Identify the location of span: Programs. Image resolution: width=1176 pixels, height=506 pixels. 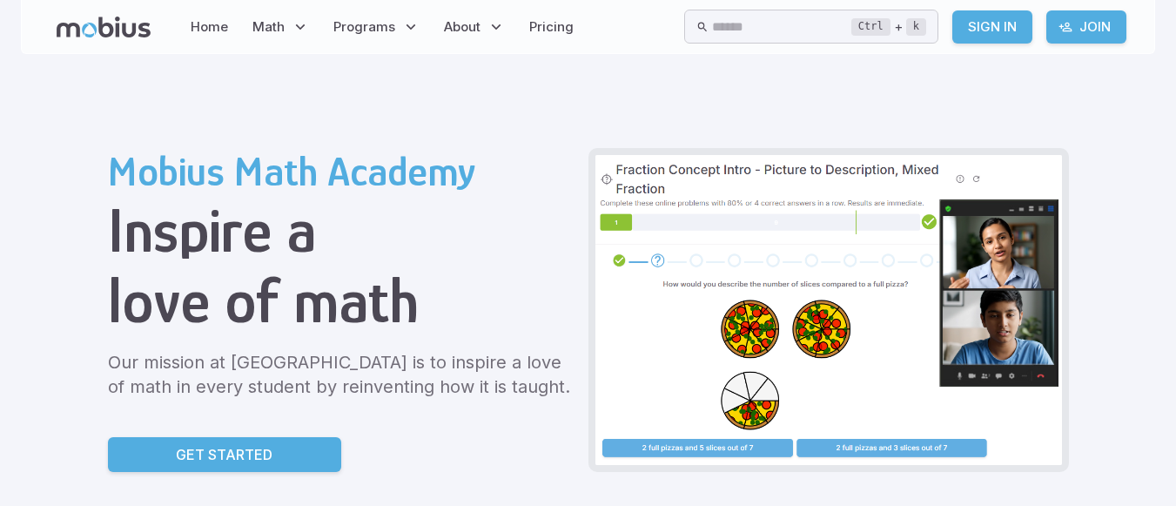
(364, 27).